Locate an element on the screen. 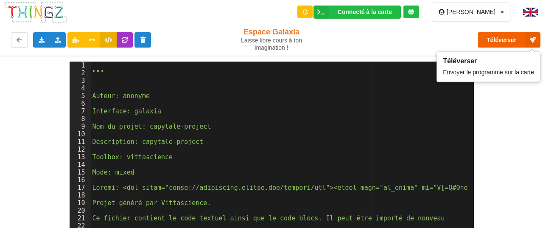 The width and height of the screenshot is (543, 234). div: Espace Galaxia is located at coordinates (271, 39).